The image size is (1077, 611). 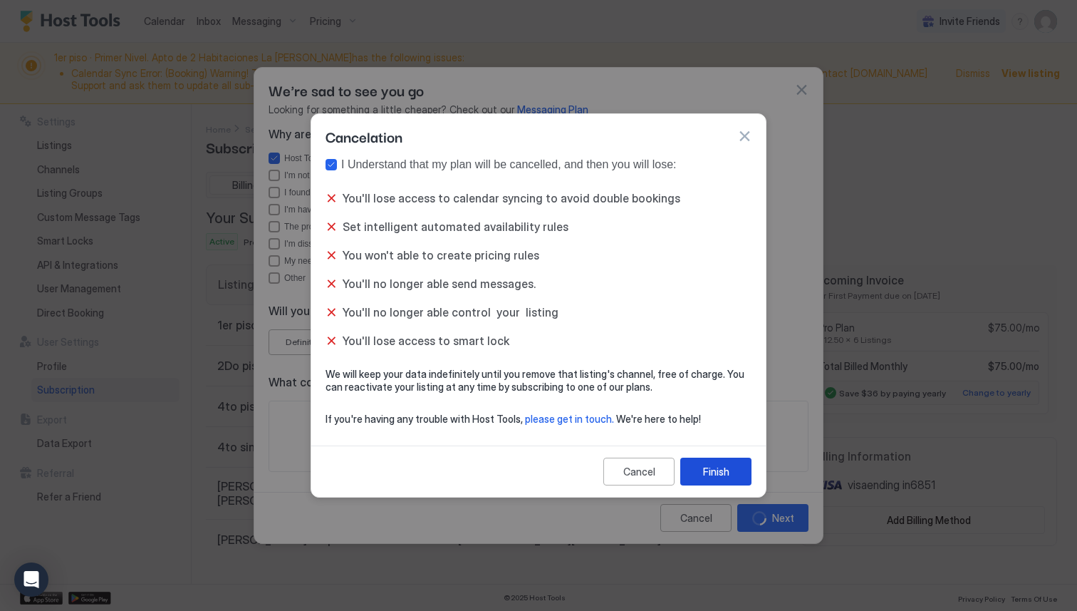 What do you see at coordinates (539, 419) in the screenshot?
I see `span: If you're having any trouble with Host Tools, We're here to help!` at bounding box center [539, 419].